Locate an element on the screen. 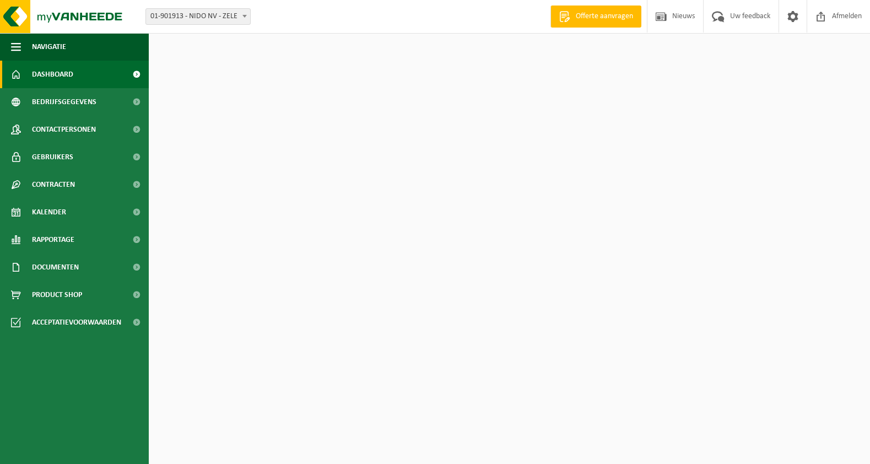 The width and height of the screenshot is (870, 464). span: Dashboard is located at coordinates (52, 74).